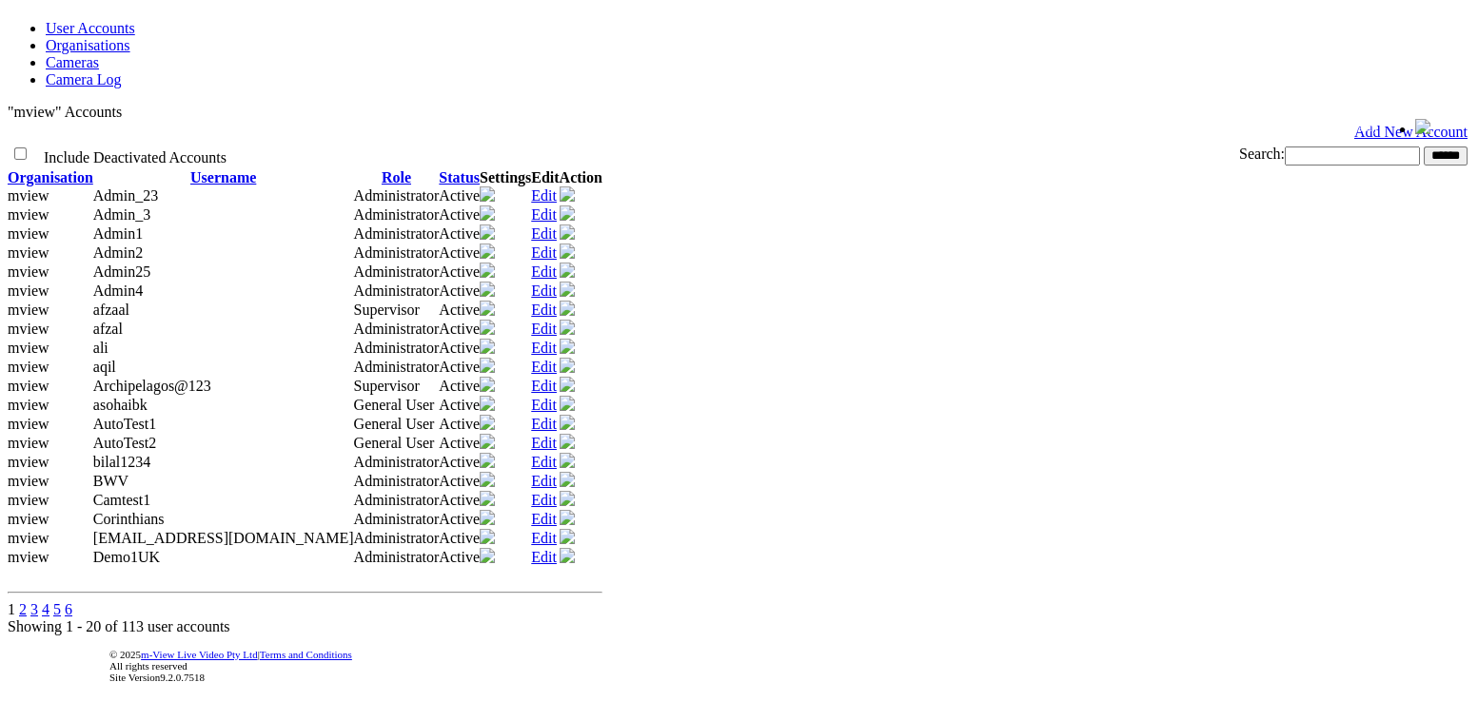  I want to click on th: Edit, so click(544, 178).